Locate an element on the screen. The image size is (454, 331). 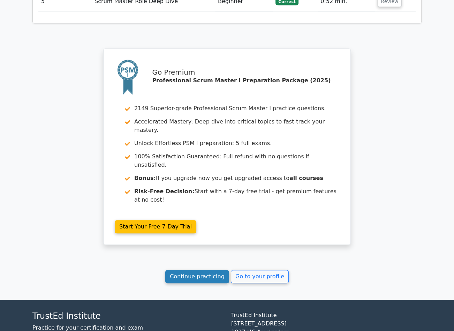
a: Continue practicing is located at coordinates (197, 277).